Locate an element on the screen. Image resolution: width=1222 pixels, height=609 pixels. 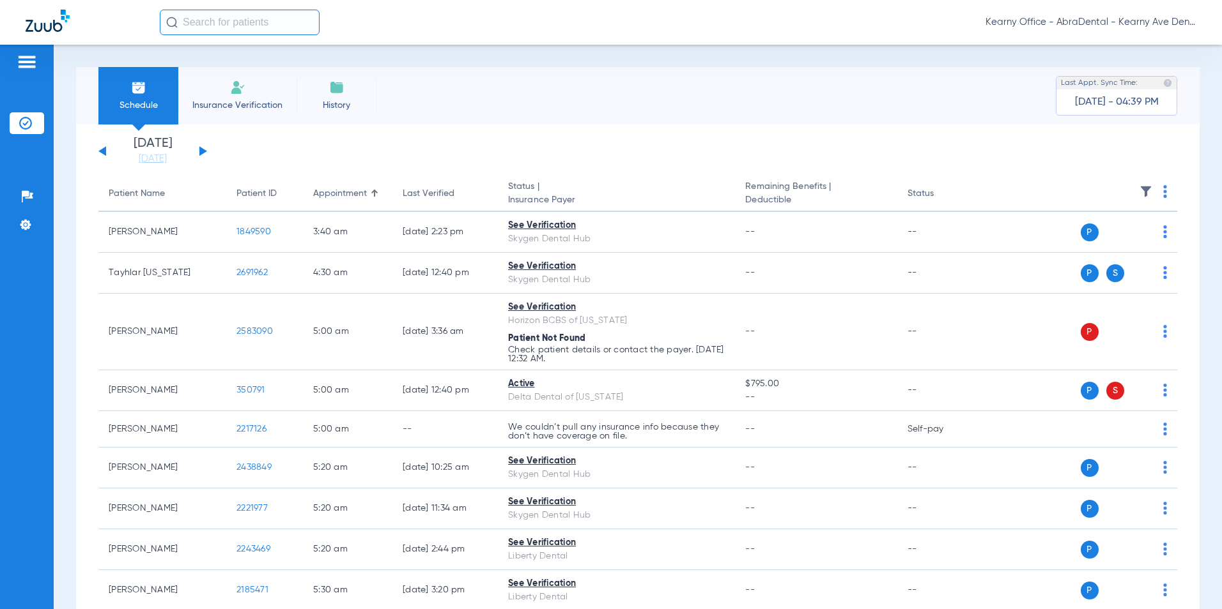
span: Last Appt. Sync Time: is located at coordinates (1099, 83).